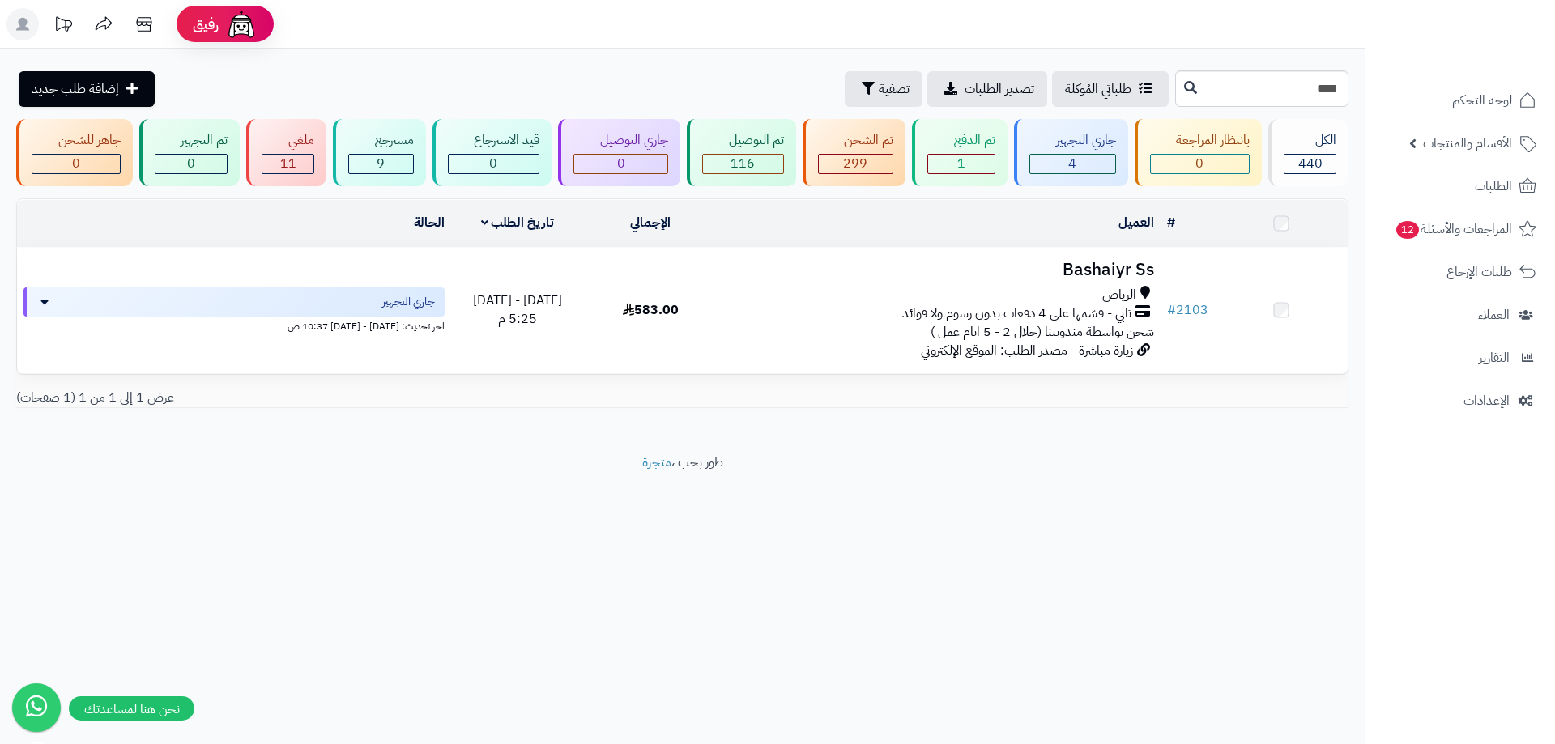 Image resolution: width=1555 pixels, height=744 pixels. Describe the element at coordinates (961, 164) in the screenshot. I see `div: 1` at that location.